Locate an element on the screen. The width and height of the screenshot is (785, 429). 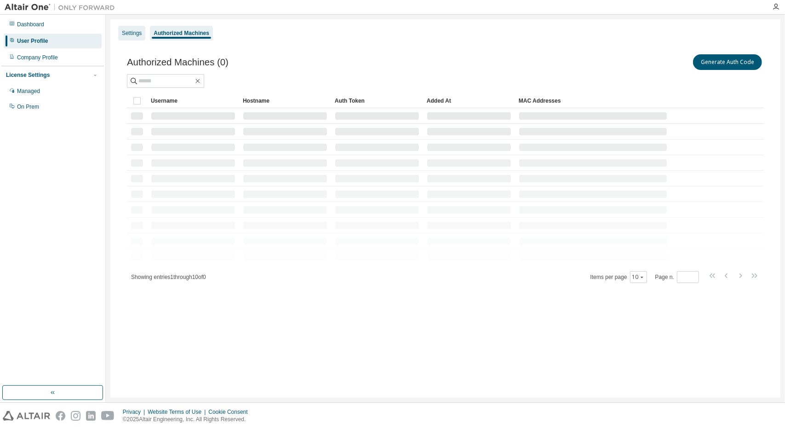
span: Page n. is located at coordinates (677, 277).